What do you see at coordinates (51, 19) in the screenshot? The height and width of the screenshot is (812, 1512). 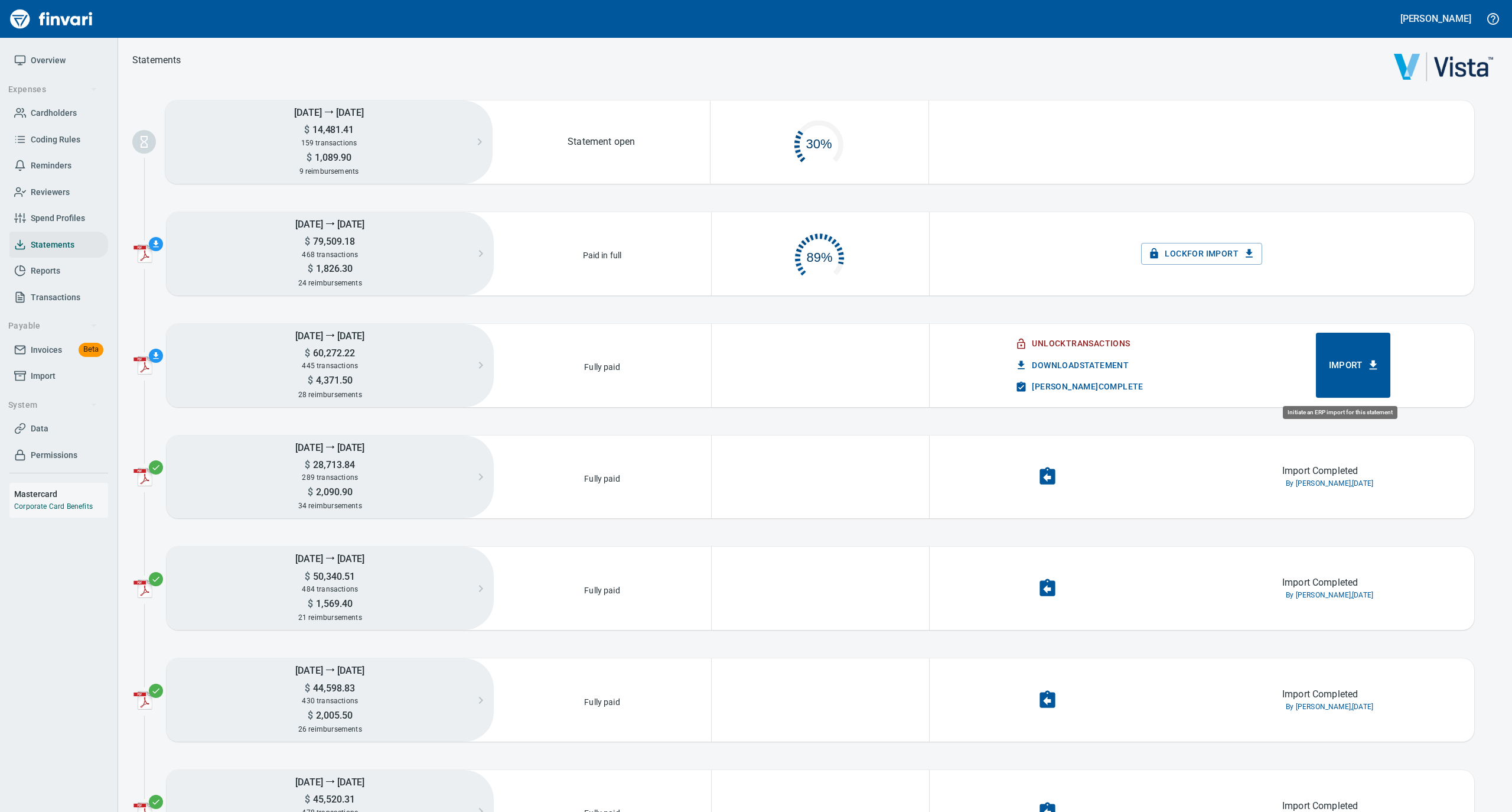 I see `img: Finvari` at bounding box center [51, 19].